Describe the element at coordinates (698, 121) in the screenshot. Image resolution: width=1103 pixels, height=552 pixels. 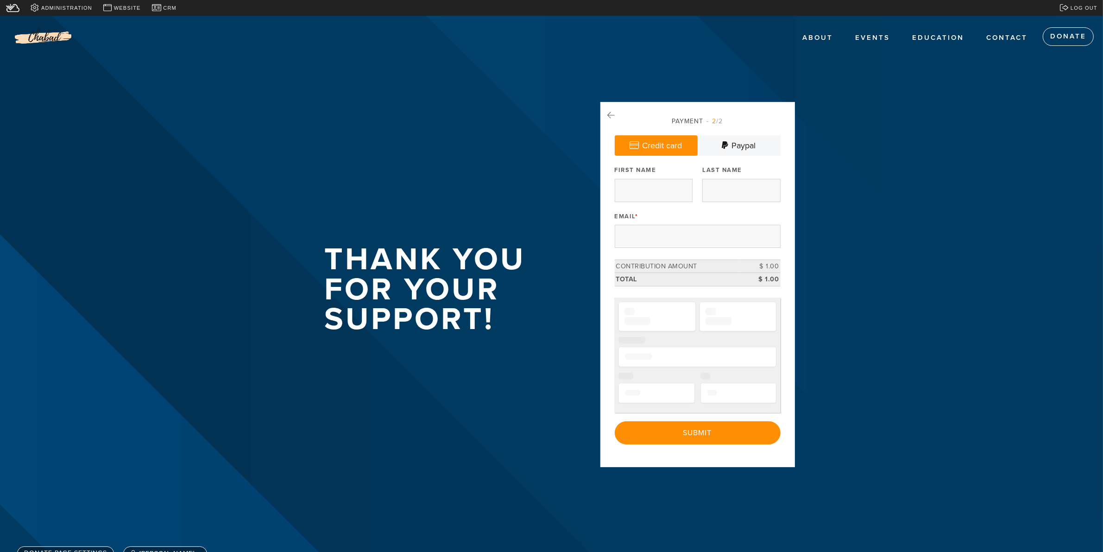
I see `div: Payment` at that location.